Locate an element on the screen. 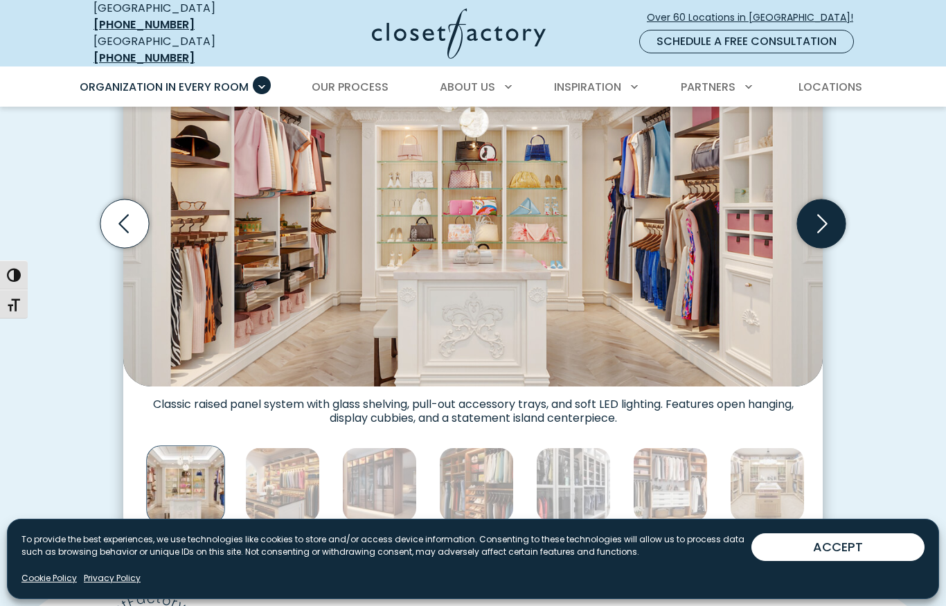 The height and width of the screenshot is (606, 946). span: Our Process is located at coordinates (350, 87).